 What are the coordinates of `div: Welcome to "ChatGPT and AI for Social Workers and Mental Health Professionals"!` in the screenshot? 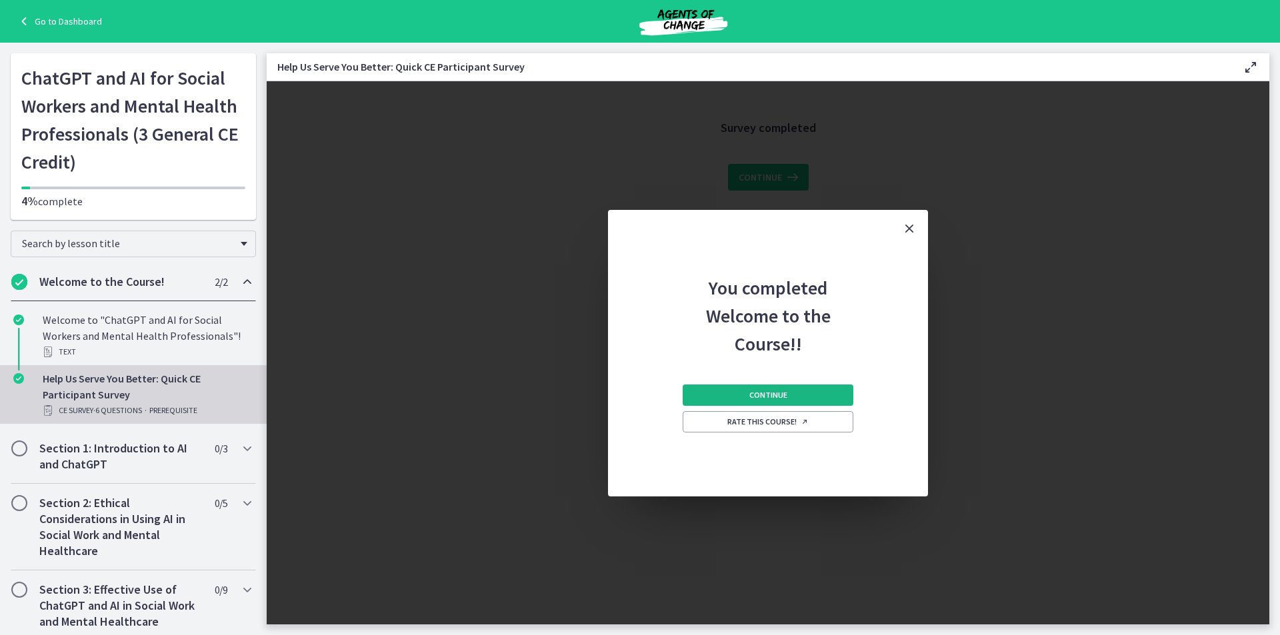 It's located at (147, 336).